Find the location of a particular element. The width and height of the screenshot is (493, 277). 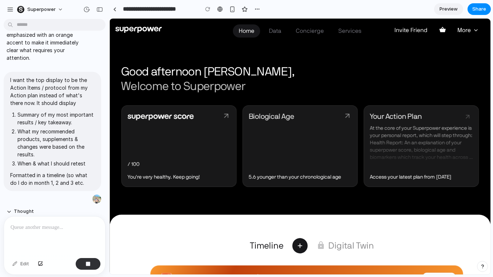

p: I want the top display to be the Action Items / protocol from my Action plan instead of what's th... is located at coordinates (52, 91).